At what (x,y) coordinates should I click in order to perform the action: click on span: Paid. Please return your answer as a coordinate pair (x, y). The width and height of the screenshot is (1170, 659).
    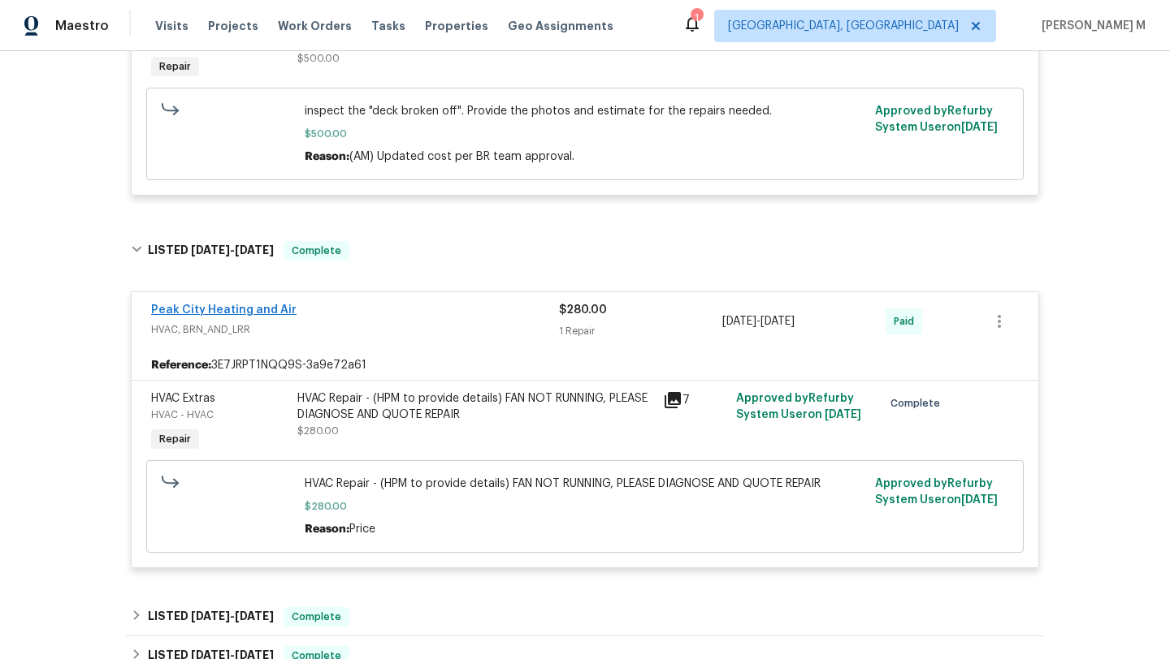
    Looking at the image, I should click on (906, 322).